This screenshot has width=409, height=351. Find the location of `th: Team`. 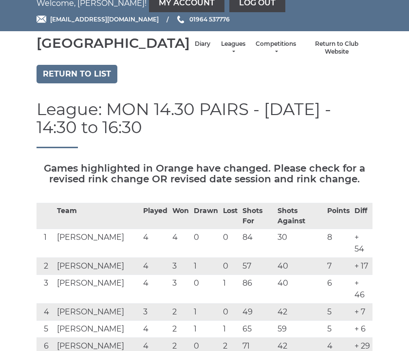

th: Team is located at coordinates (97, 215).